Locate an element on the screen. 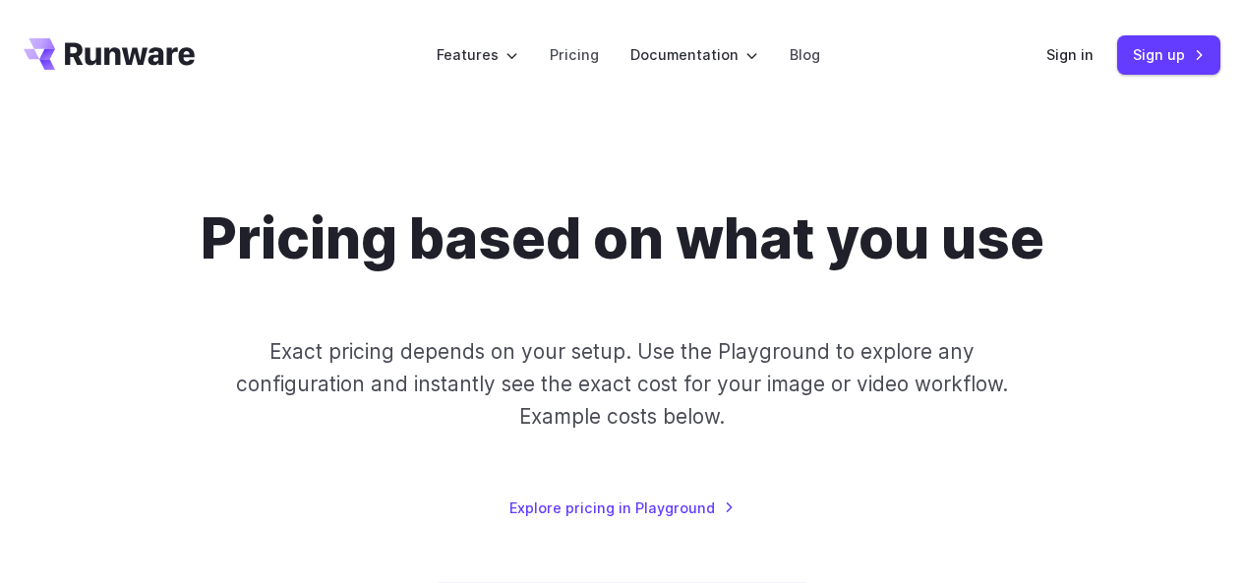  label: Documentation is located at coordinates (694, 54).